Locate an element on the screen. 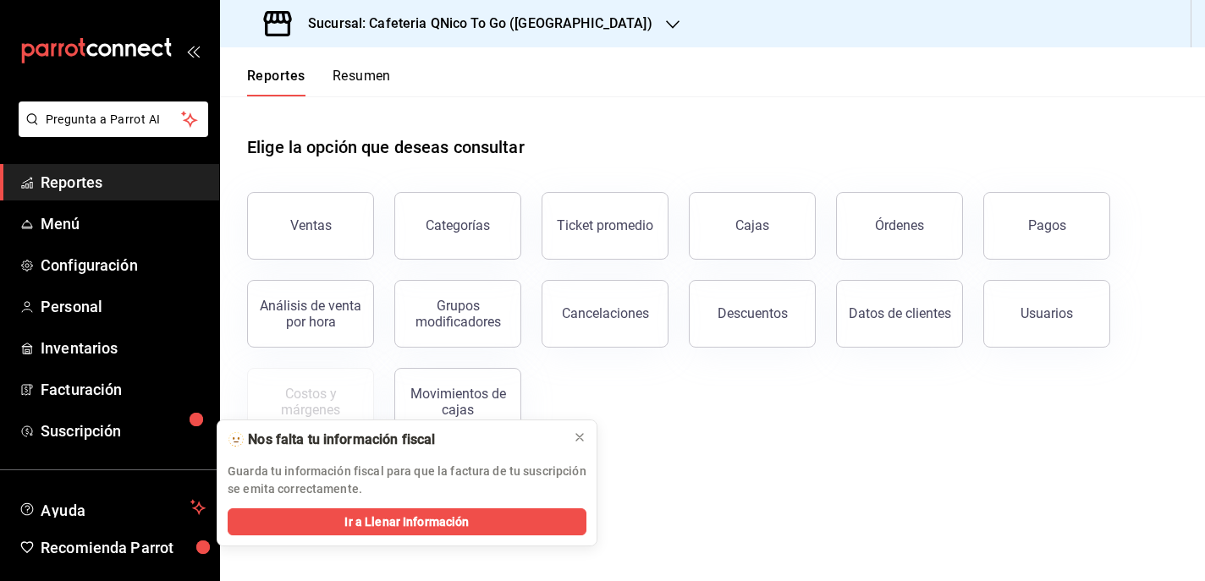 The width and height of the screenshot is (1205, 581). div: Análisis de venta por hora is located at coordinates (311, 314).